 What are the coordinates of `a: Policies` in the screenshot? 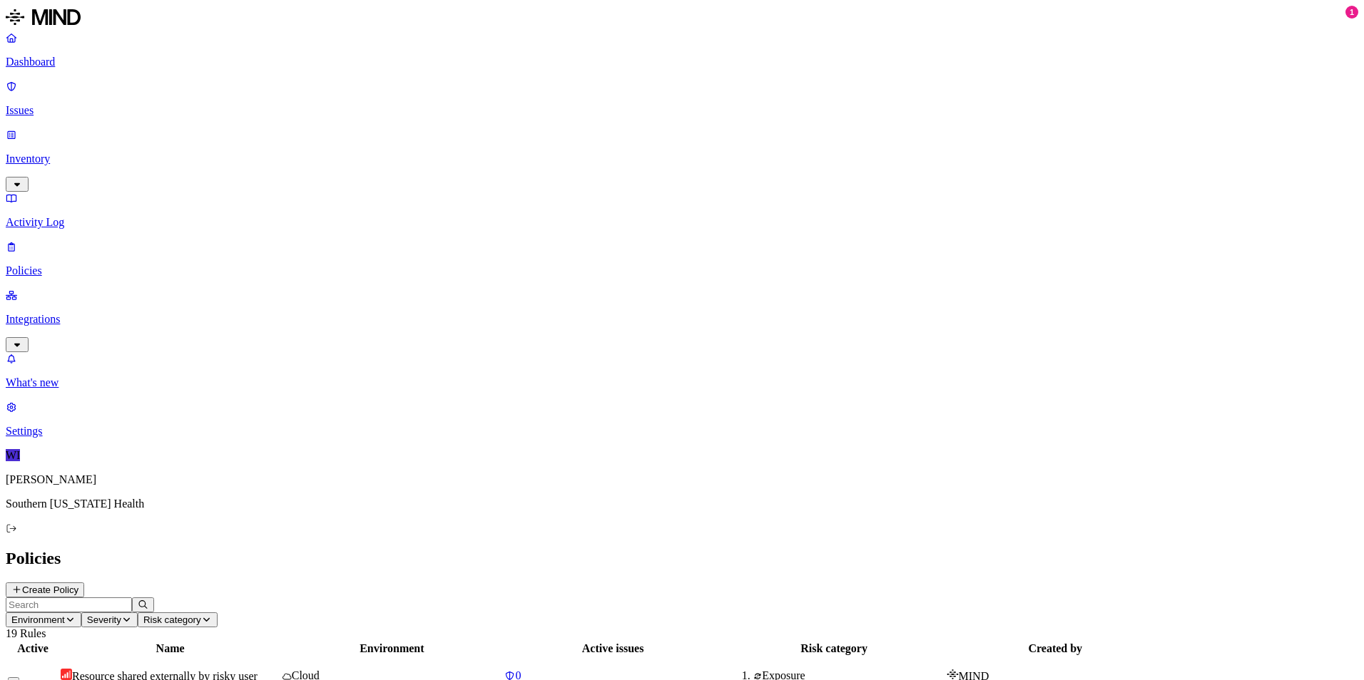 It's located at (682, 259).